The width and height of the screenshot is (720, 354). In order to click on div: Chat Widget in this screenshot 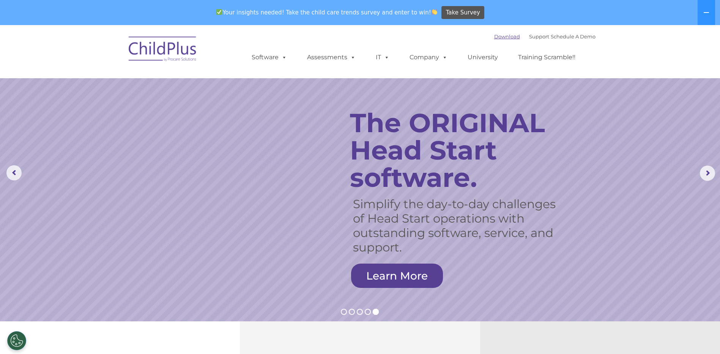, I will do `click(657, 313)`.